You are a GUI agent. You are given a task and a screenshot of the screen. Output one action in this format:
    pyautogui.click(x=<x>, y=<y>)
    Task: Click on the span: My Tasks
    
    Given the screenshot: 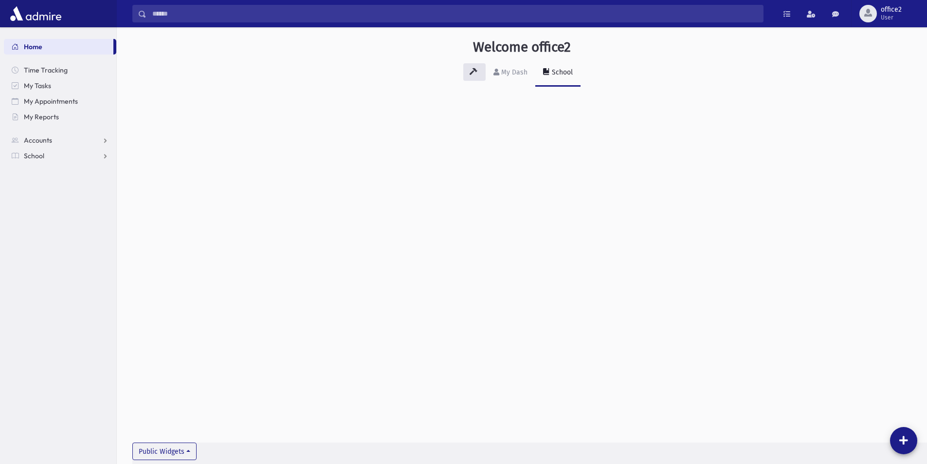 What is the action you would take?
    pyautogui.click(x=37, y=86)
    